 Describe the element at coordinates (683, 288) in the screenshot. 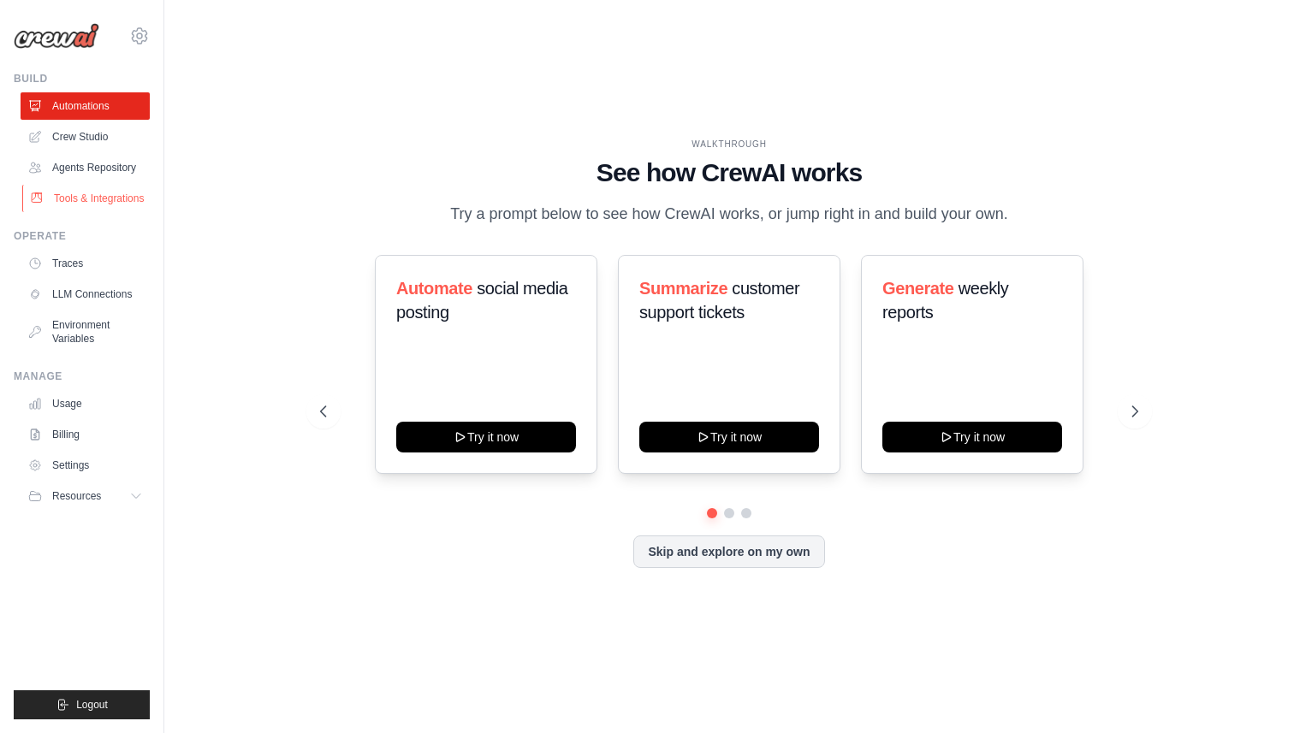

I see `span: Summarize` at that location.